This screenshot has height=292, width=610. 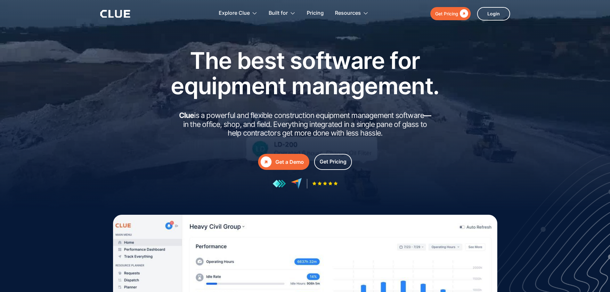 What do you see at coordinates (451, 13) in the screenshot?
I see `a: Get Pricing` at bounding box center [451, 13].